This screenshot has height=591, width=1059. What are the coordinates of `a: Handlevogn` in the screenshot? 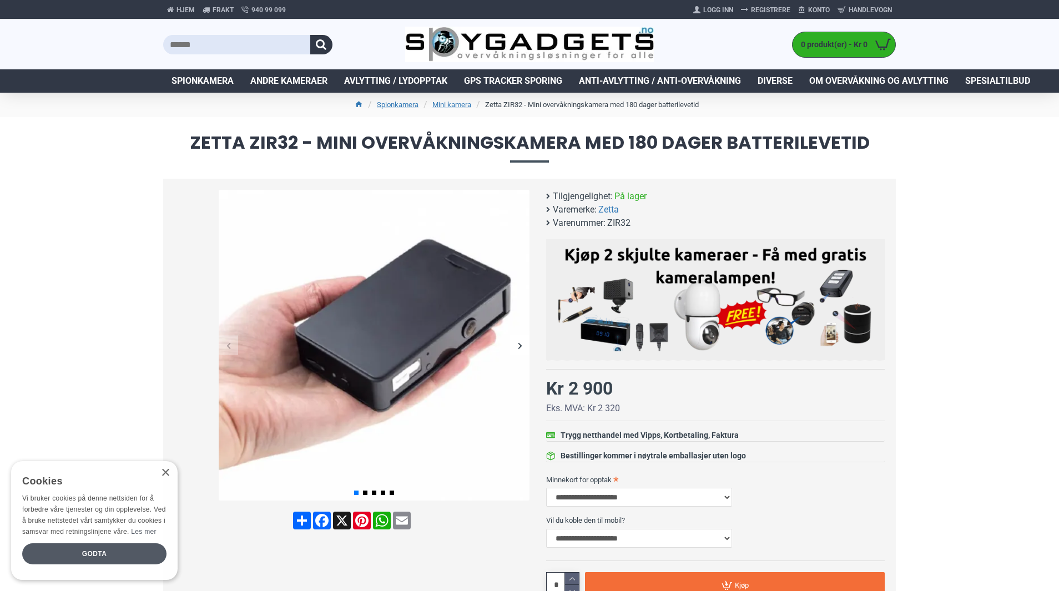 It's located at (865, 10).